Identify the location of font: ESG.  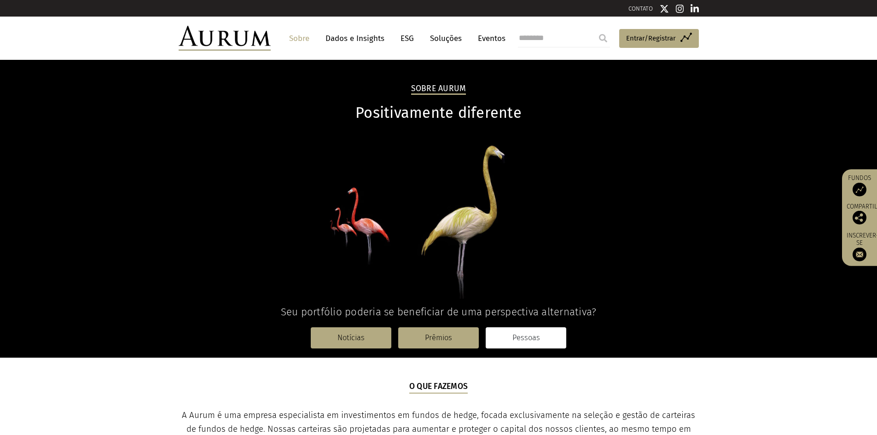
(407, 38).